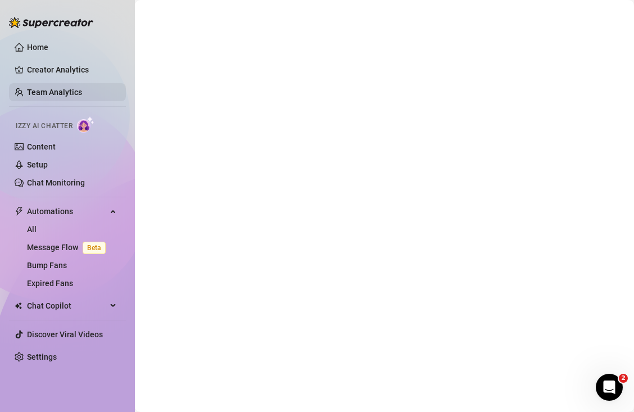 The height and width of the screenshot is (412, 634). What do you see at coordinates (85, 124) in the screenshot?
I see `img: AI Chatter` at bounding box center [85, 124].